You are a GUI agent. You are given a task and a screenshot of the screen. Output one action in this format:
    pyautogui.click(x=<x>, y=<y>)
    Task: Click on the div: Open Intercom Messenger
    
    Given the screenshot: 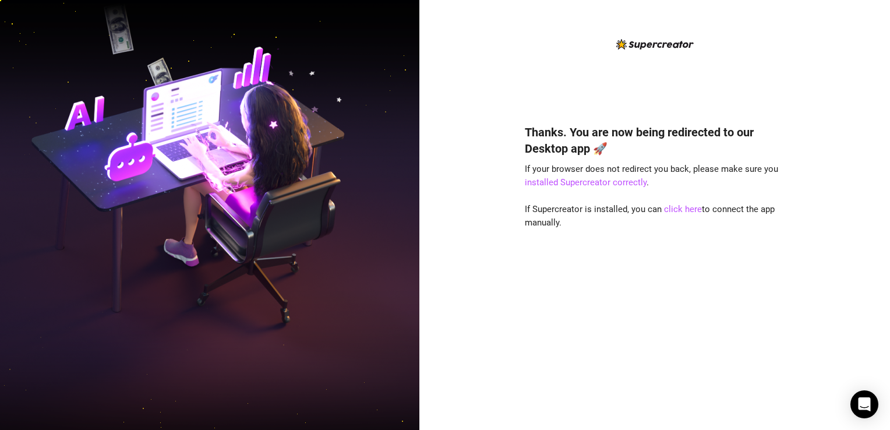 What is the action you would take?
    pyautogui.click(x=864, y=404)
    